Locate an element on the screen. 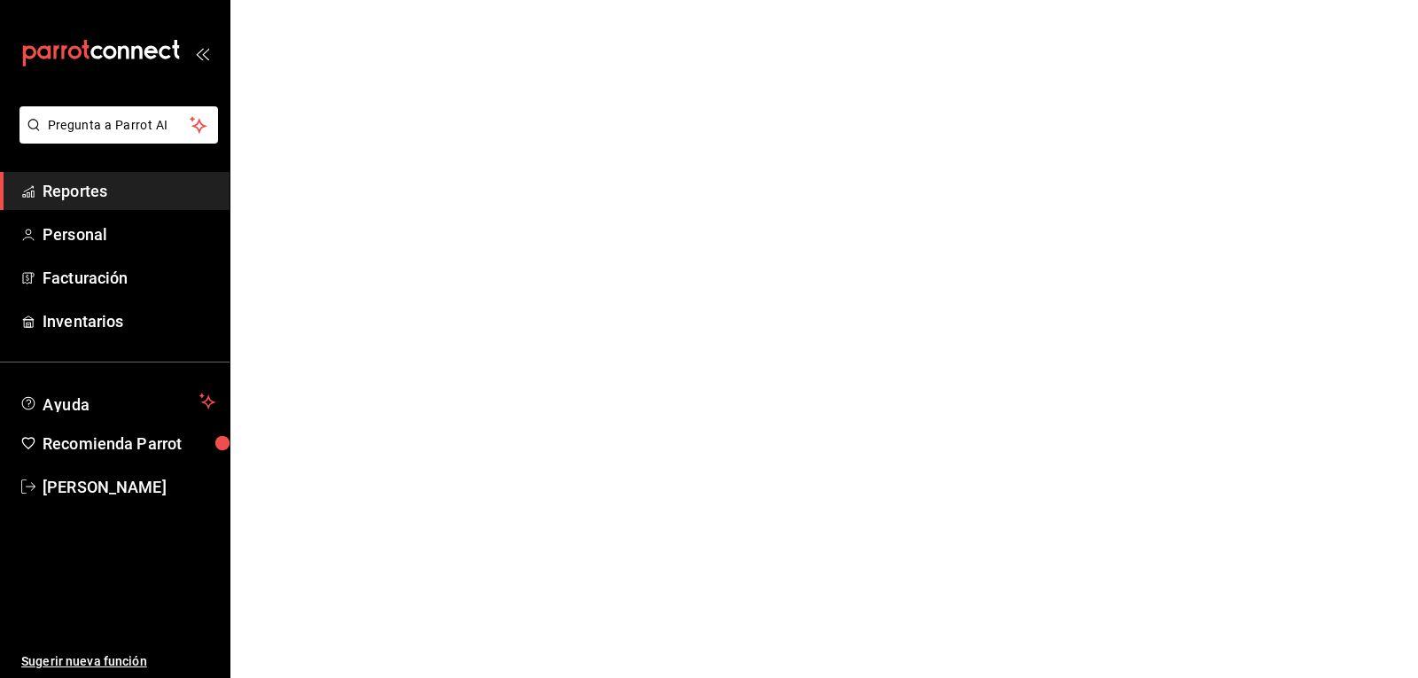 This screenshot has width=1418, height=678. span: Reportes is located at coordinates (128, 190).